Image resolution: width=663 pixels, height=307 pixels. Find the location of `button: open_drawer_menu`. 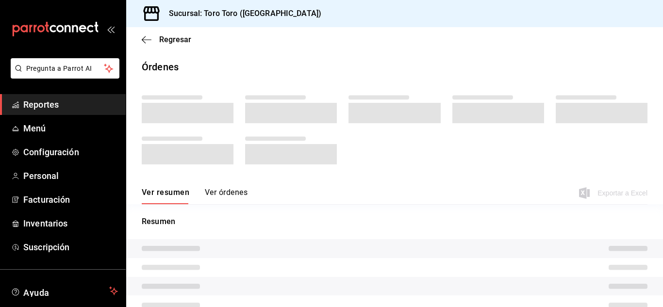

button: open_drawer_menu is located at coordinates (111, 29).